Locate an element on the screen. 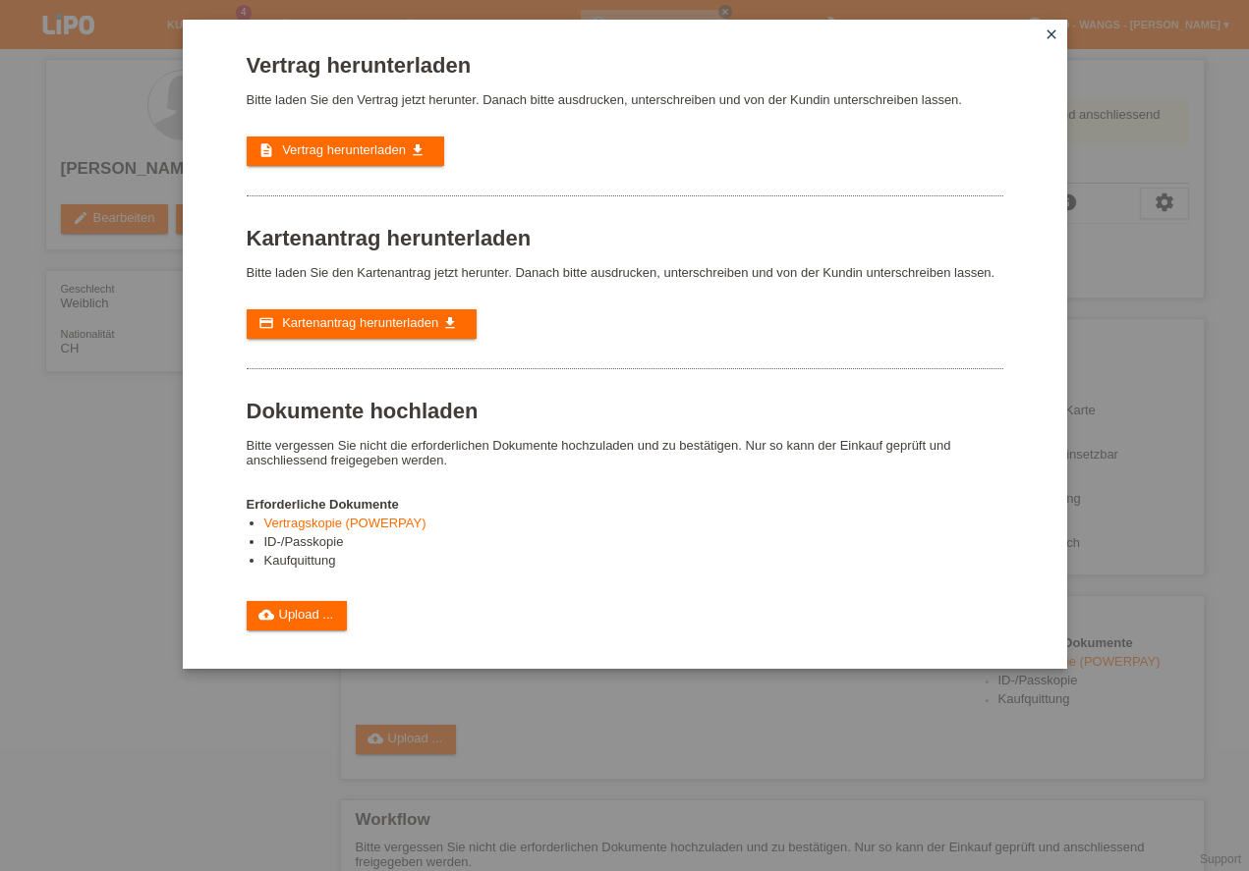 The height and width of the screenshot is (871, 1249). i: description is located at coordinates (266, 150).